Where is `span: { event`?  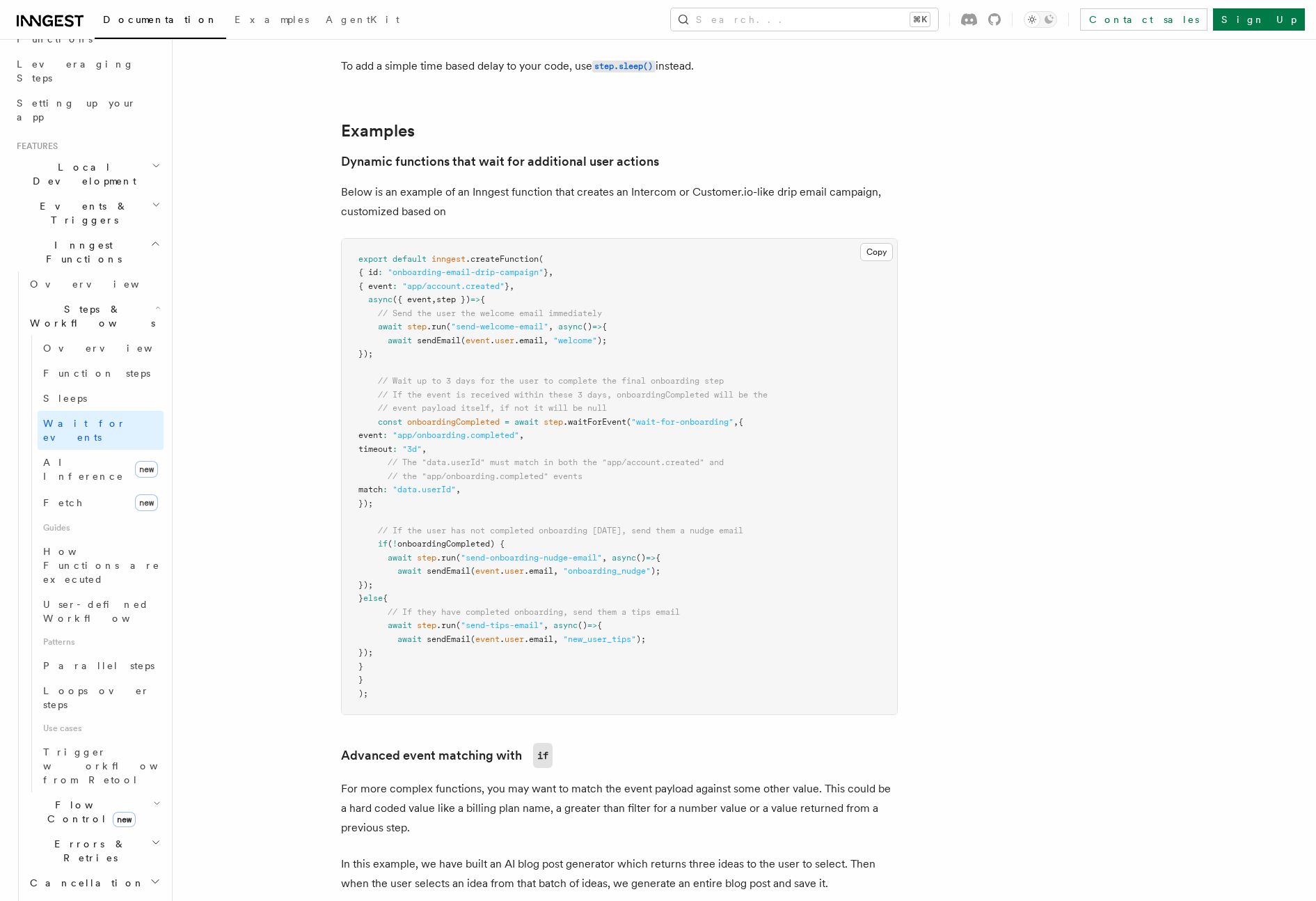 span: { event is located at coordinates (375, 286).